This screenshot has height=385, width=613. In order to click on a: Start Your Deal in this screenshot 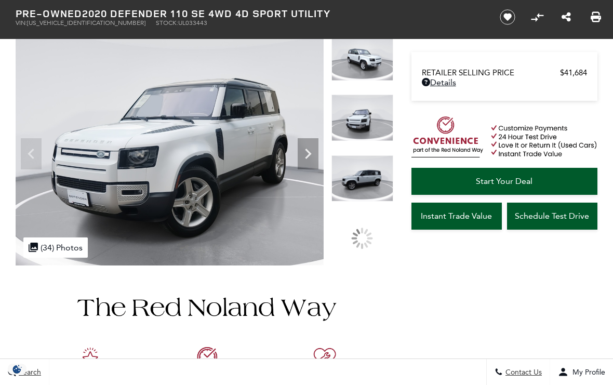, I will do `click(504, 181)`.